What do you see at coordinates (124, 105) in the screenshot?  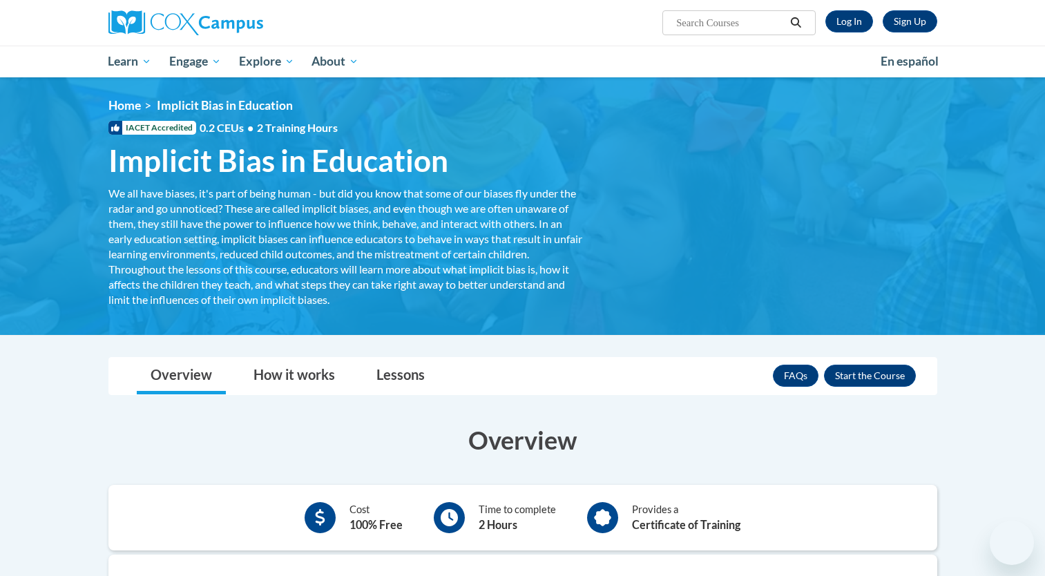 I see `a: Home` at bounding box center [124, 105].